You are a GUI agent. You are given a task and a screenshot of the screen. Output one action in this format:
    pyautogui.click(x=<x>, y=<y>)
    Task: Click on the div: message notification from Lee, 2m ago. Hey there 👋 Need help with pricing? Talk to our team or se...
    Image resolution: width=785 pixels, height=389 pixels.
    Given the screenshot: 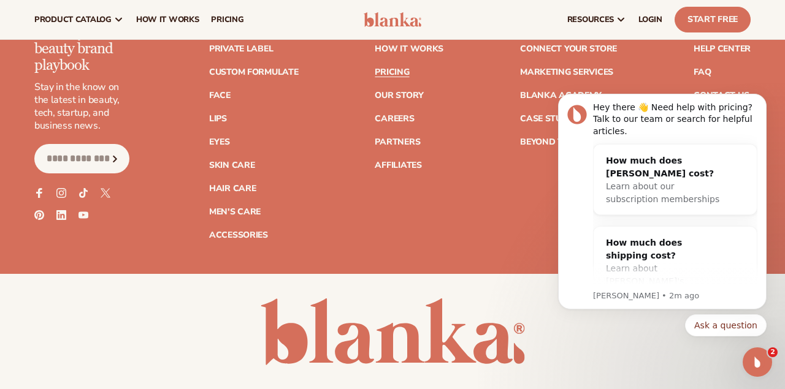 What is the action you would take?
    pyautogui.click(x=123, y=148)
    